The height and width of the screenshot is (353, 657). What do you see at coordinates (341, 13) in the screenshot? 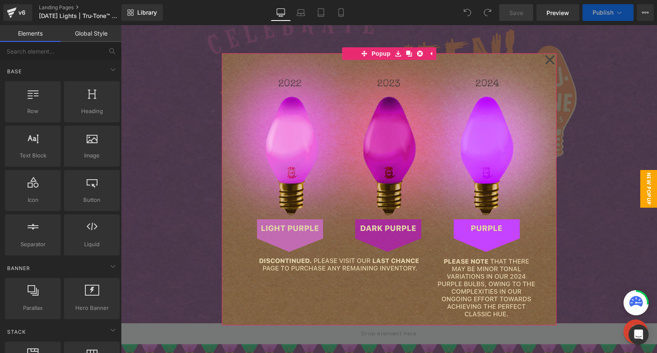
I see `a: Mobile` at bounding box center [341, 13].